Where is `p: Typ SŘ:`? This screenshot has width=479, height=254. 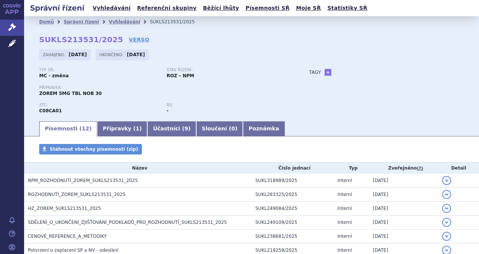
p: Typ SŘ: is located at coordinates (99, 70).